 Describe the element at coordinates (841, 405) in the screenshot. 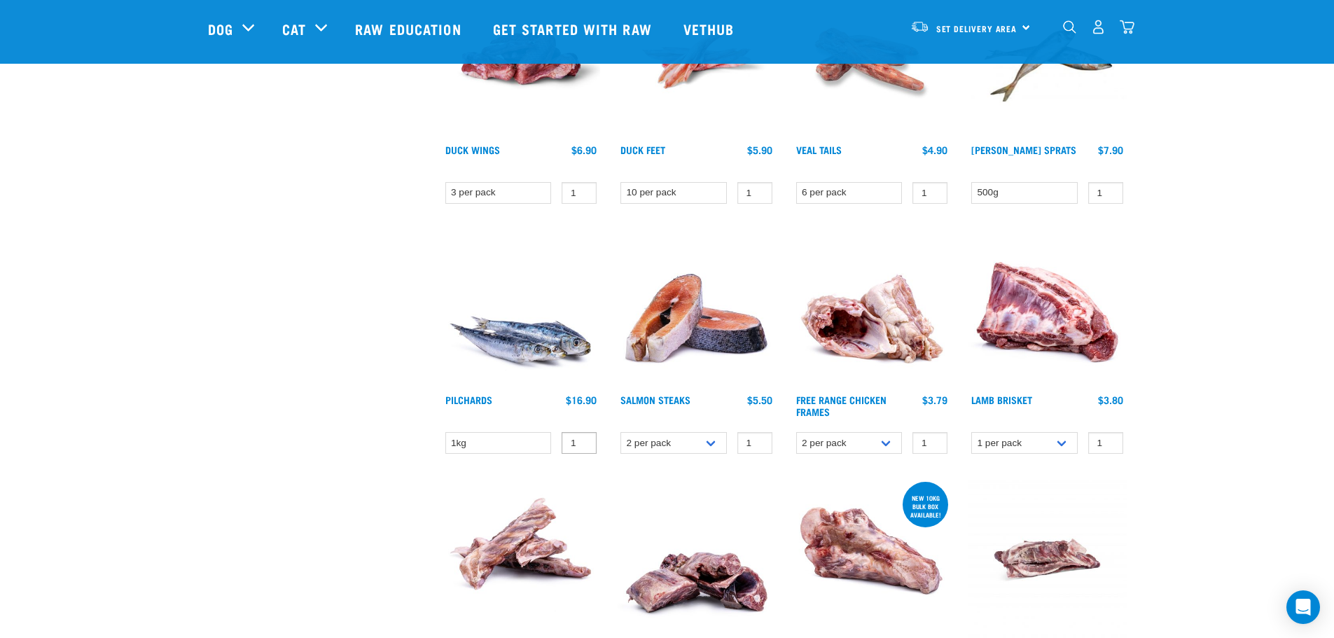

I see `a: Free Range Chicken Frames` at that location.